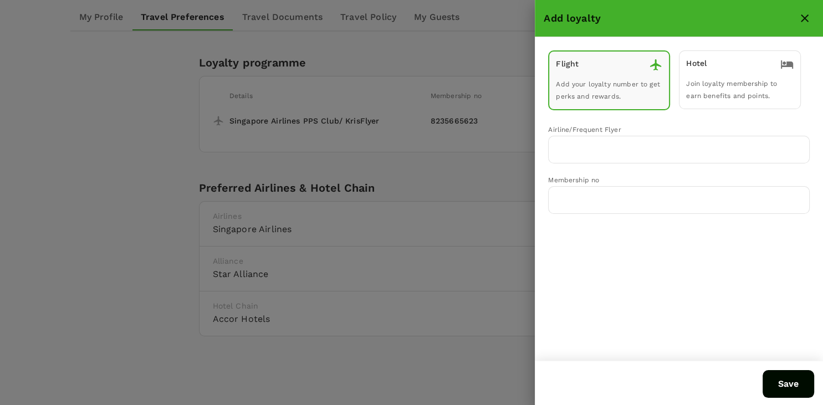 This screenshot has width=823, height=405. What do you see at coordinates (608, 90) in the screenshot?
I see `span: Add your loyalty number to get perks and rewards.` at bounding box center [608, 90].